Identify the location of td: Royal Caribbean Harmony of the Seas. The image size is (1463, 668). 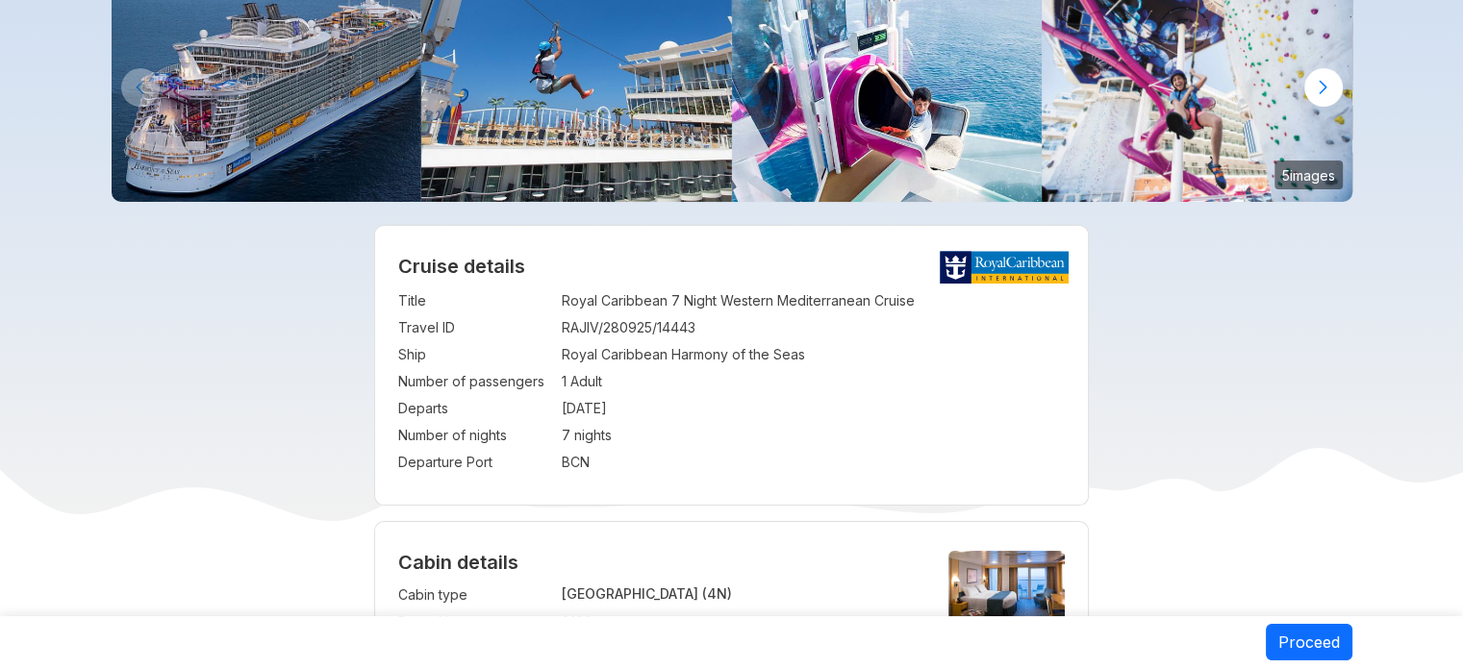
(813, 355).